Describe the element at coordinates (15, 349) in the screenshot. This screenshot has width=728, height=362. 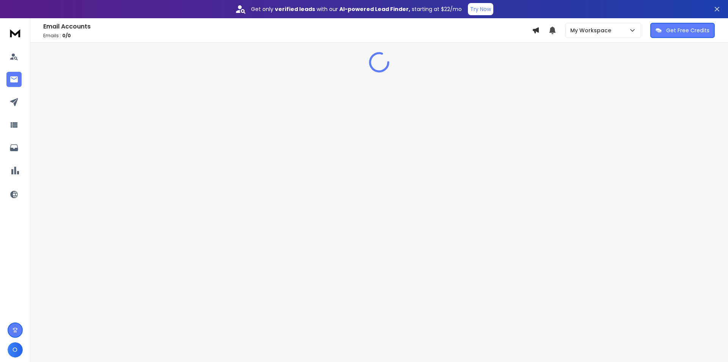
I see `button: O` at that location.